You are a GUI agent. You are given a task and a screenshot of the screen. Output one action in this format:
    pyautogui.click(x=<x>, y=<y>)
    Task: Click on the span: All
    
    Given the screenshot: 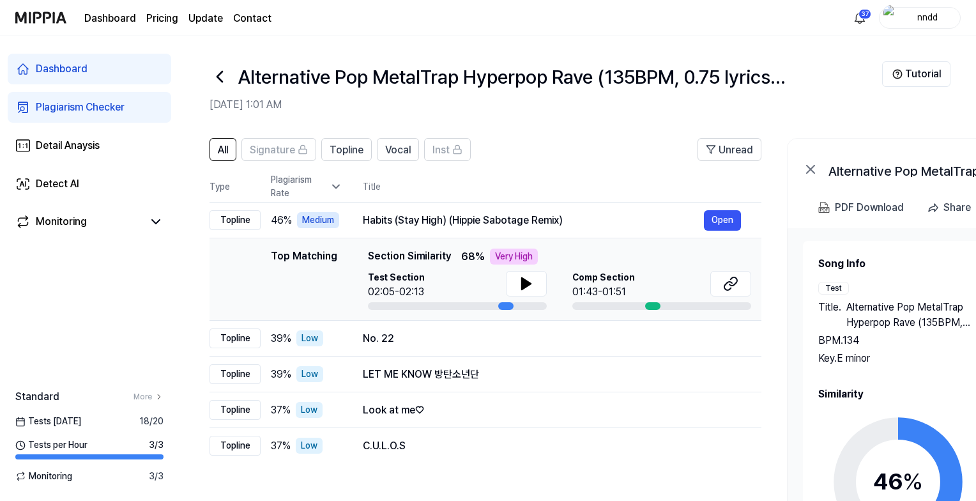 What is the action you would take?
    pyautogui.click(x=223, y=150)
    